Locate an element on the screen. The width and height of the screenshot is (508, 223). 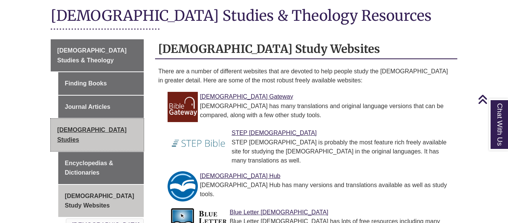
img: Link to STEP Bible is located at coordinates (199, 143).